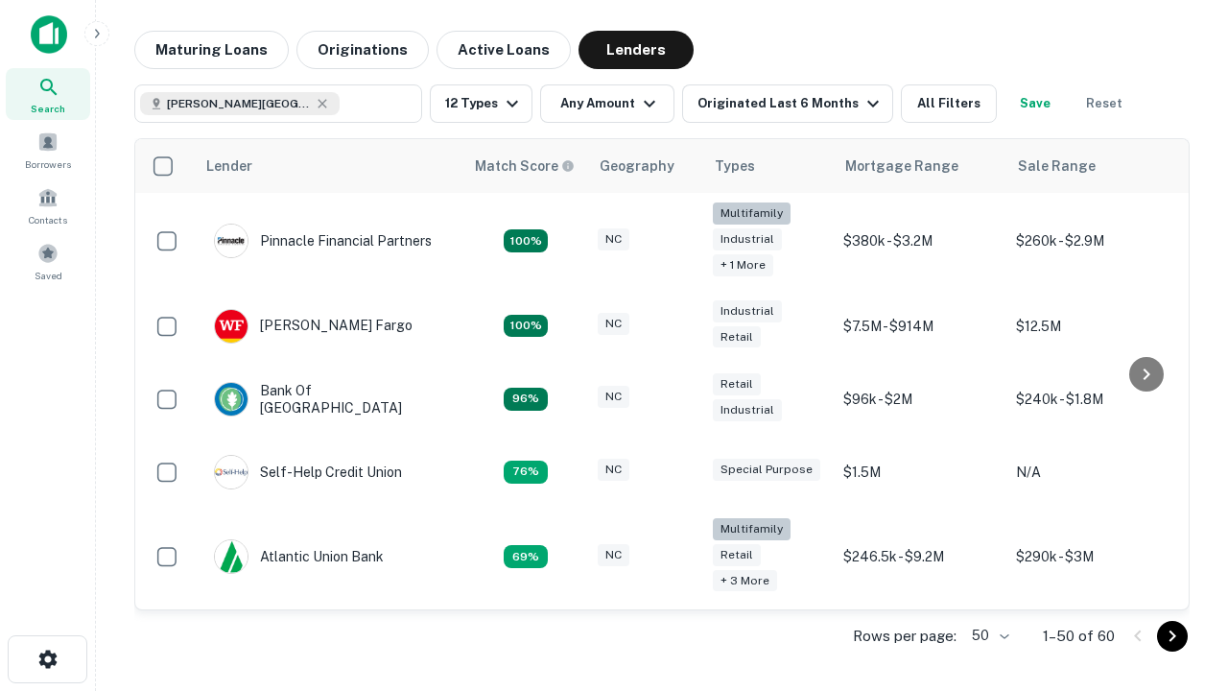  What do you see at coordinates (905, 636) in the screenshot?
I see `p: Rows per page:` at bounding box center [905, 636].